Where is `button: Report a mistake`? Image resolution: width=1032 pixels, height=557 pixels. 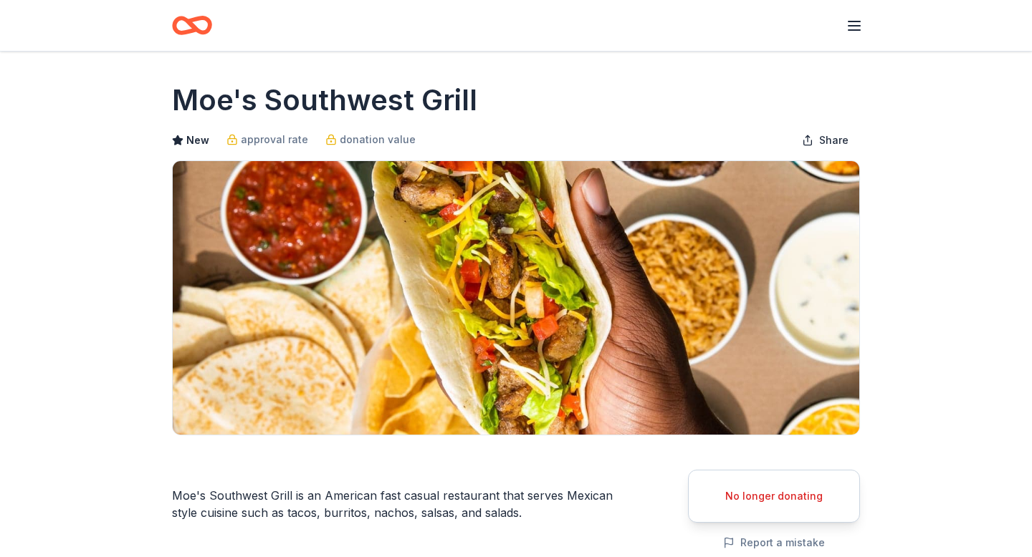
button: Report a mistake is located at coordinates (774, 543).